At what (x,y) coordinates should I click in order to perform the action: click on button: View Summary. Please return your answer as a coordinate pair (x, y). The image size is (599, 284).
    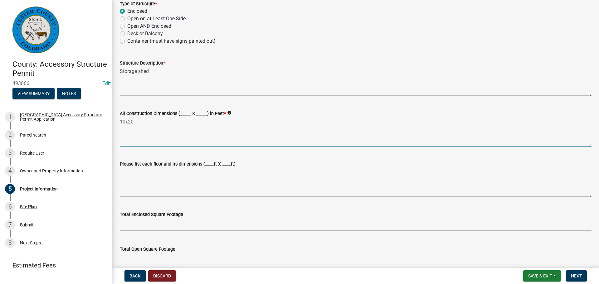
    Looking at the image, I should click on (33, 94).